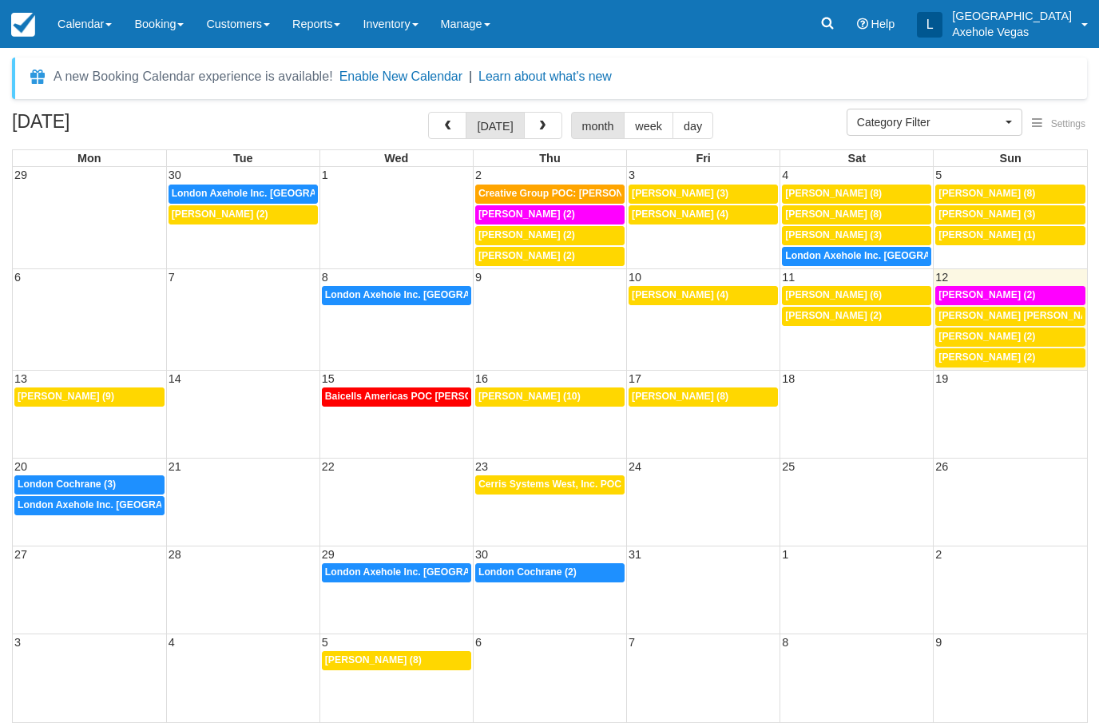  What do you see at coordinates (930, 25) in the screenshot?
I see `div: L` at bounding box center [930, 25].